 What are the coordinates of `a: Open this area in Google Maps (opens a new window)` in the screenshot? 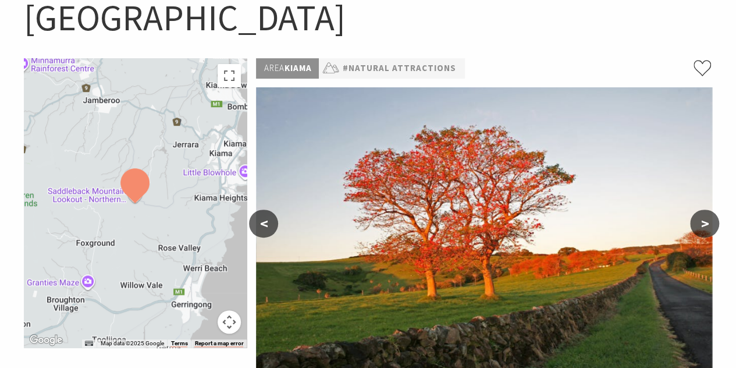 It's located at (46, 340).